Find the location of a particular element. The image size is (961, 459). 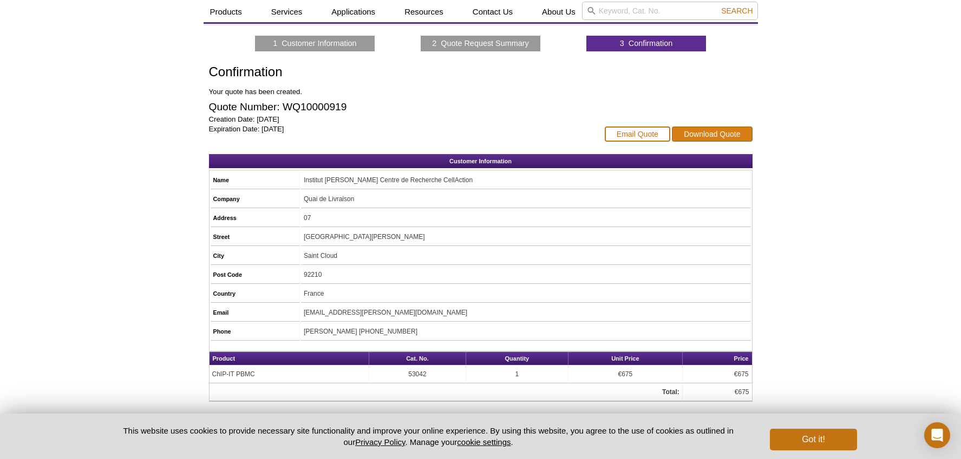

th: Unit Price is located at coordinates (625, 359).